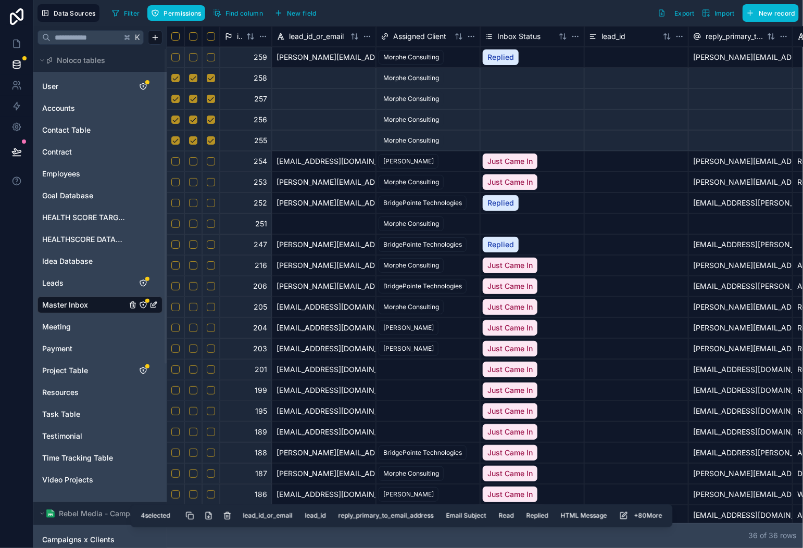  What do you see at coordinates (246, 390) in the screenshot?
I see `div: 199` at bounding box center [246, 390].